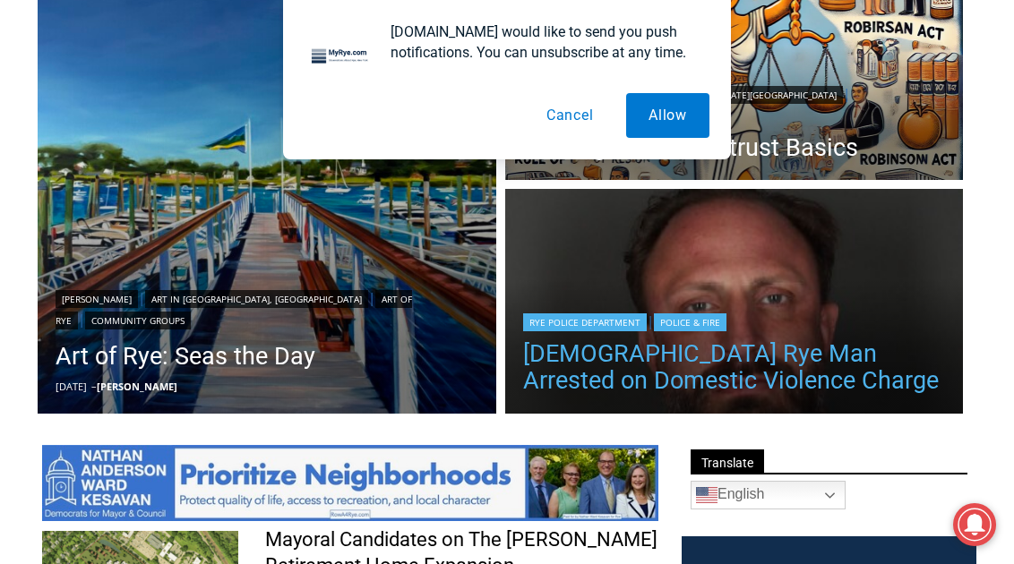 The height and width of the screenshot is (564, 1014). What do you see at coordinates (707, 495) in the screenshot?
I see `img: en` at bounding box center [707, 495].